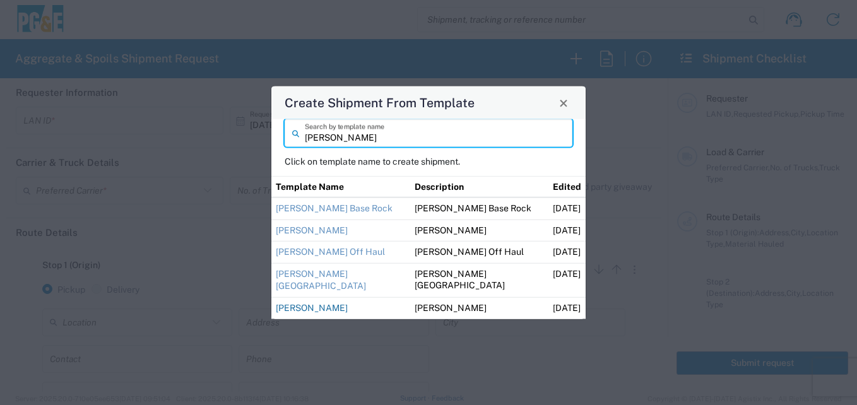 This screenshot has height=405, width=857. I want to click on table: Shipment templates, so click(429, 247).